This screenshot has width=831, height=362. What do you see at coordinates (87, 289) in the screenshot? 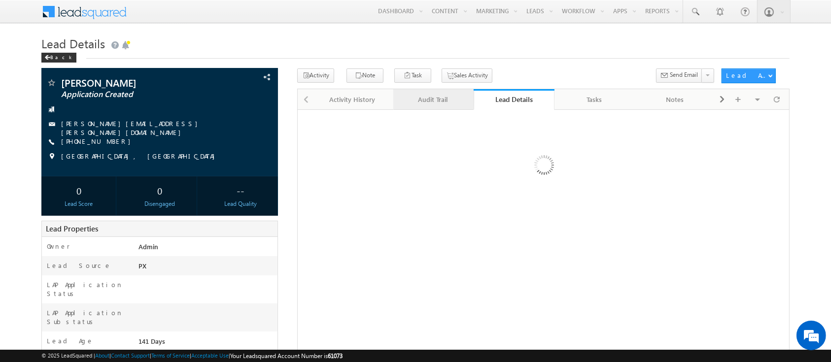
I see `label: LAP Application Status` at bounding box center [87, 289].